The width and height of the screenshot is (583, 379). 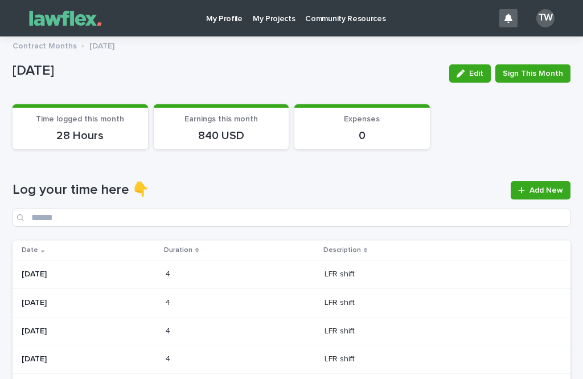 I want to click on p: Duration, so click(x=178, y=250).